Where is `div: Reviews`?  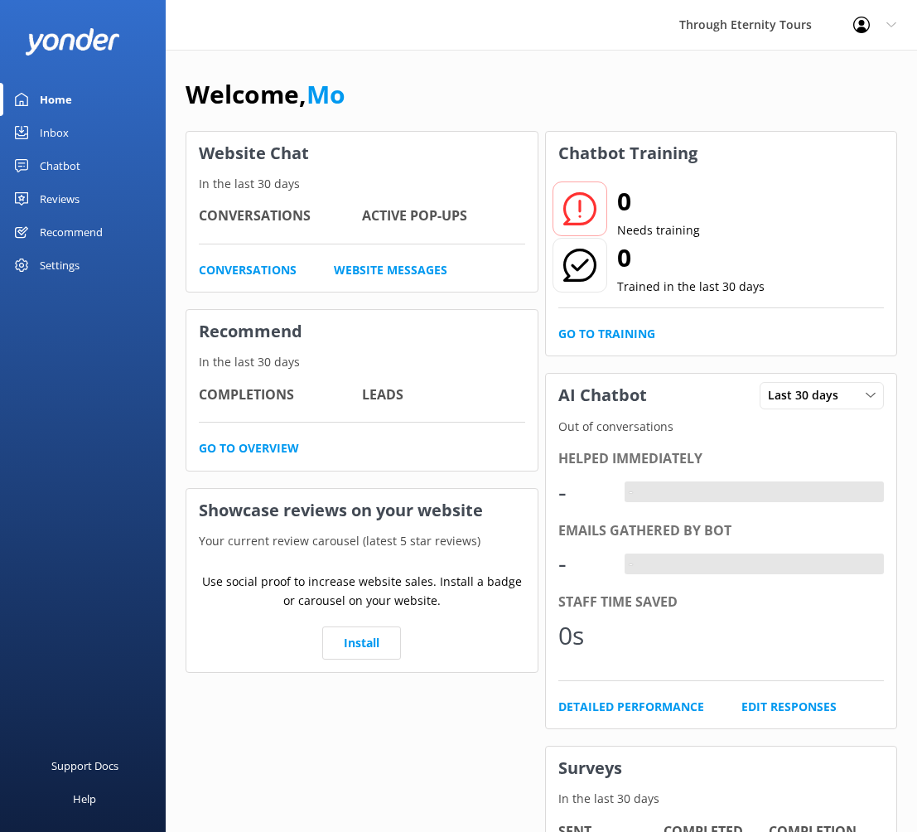
div: Reviews is located at coordinates (60, 199).